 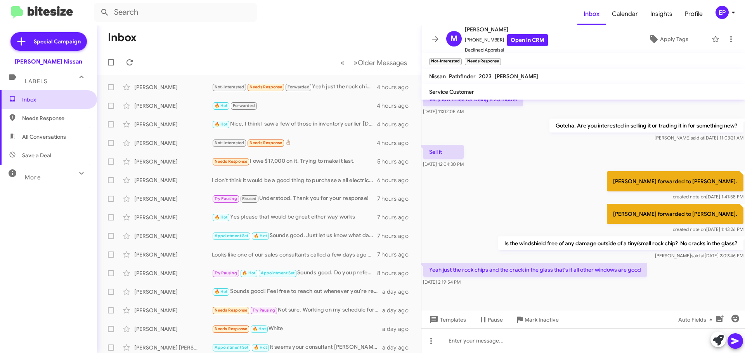 What do you see at coordinates (342, 62) in the screenshot?
I see `button: Previous` at bounding box center [342, 62].